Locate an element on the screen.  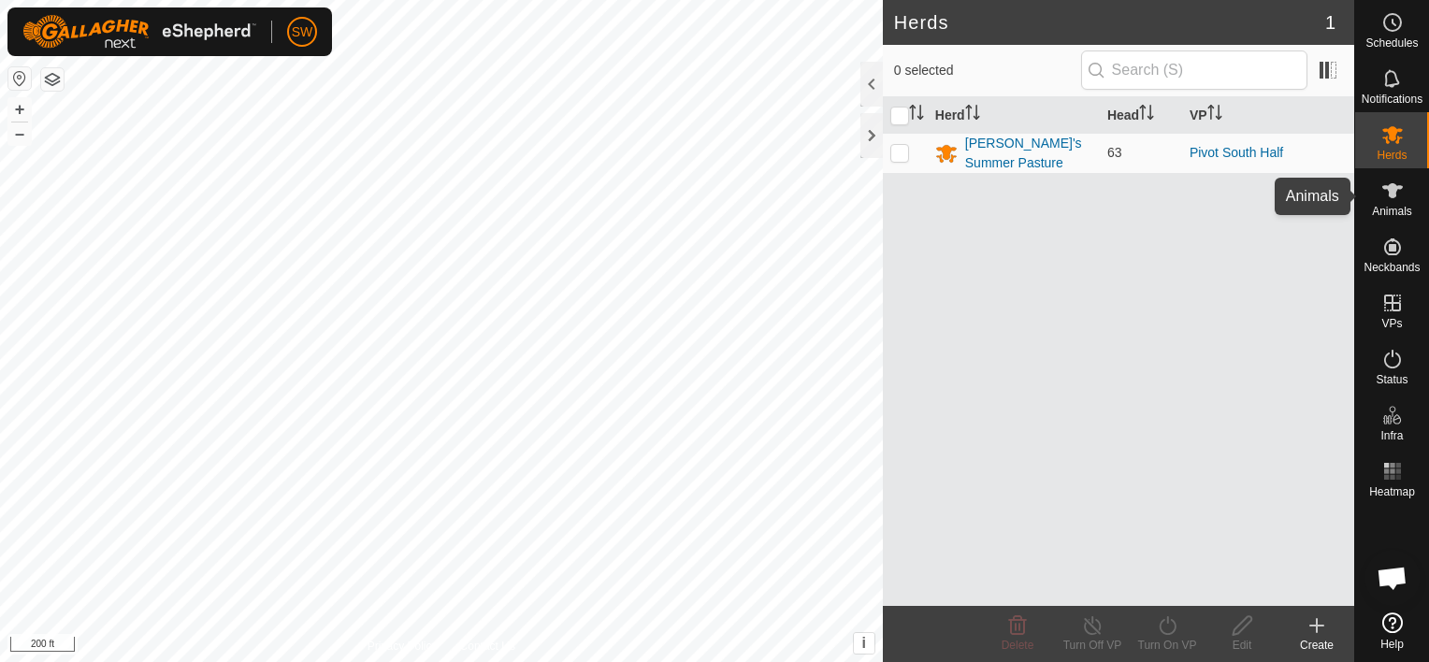
a: Open chat is located at coordinates (1392, 578).